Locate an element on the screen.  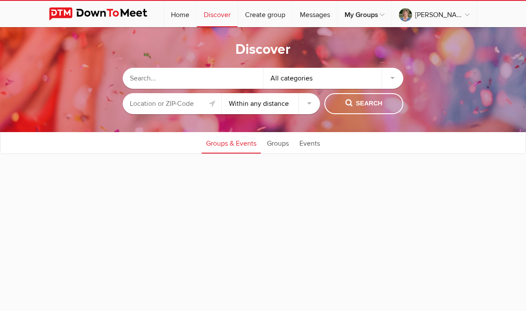
a: Groups is located at coordinates (278, 143).